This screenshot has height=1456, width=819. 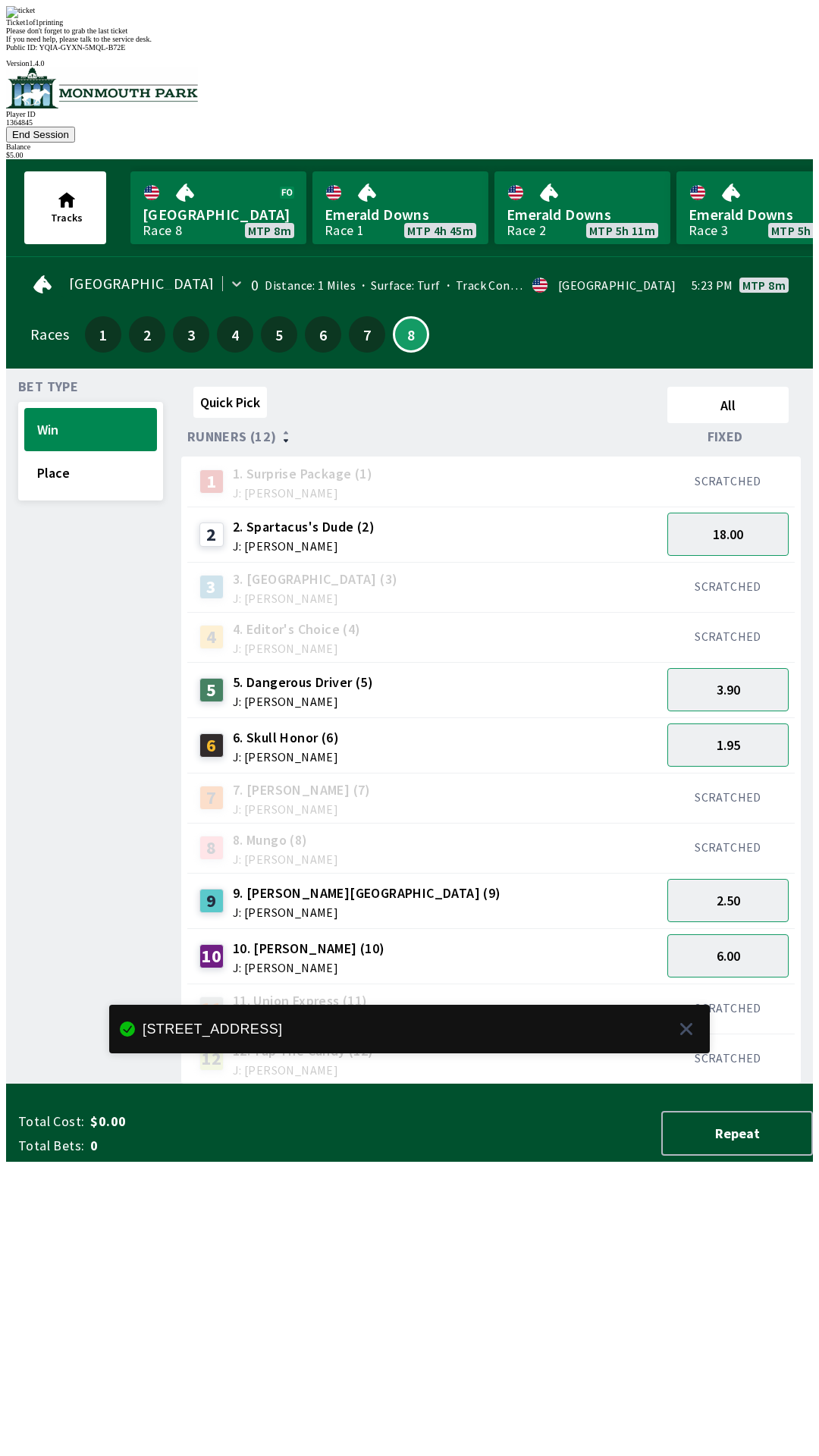 What do you see at coordinates (212, 637) in the screenshot?
I see `div: 4` at bounding box center [212, 637].